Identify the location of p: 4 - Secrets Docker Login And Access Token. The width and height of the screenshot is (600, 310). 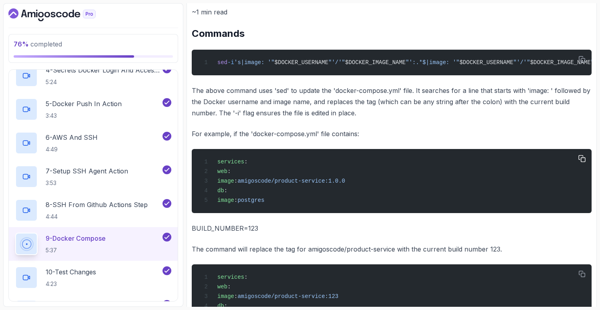
(103, 70).